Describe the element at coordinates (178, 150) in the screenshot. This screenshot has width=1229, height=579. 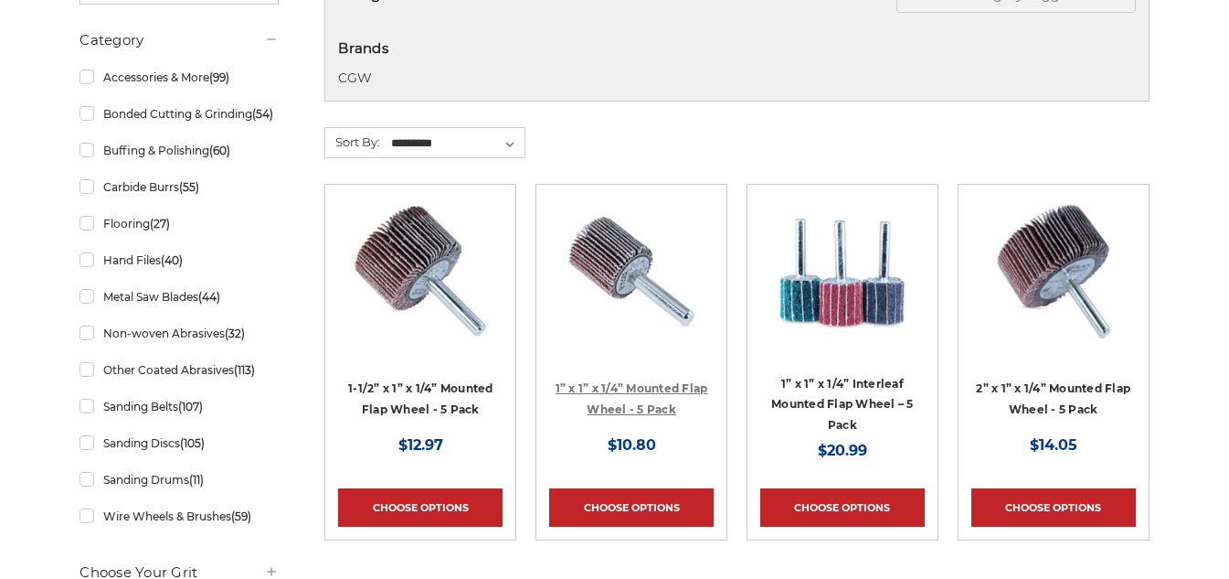
I see `a: Buffing & Polishing(60)` at that location.